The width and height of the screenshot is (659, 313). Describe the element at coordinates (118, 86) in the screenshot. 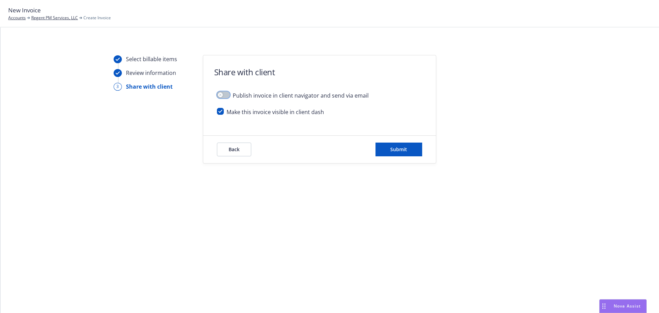

I see `div: 3` at that location.